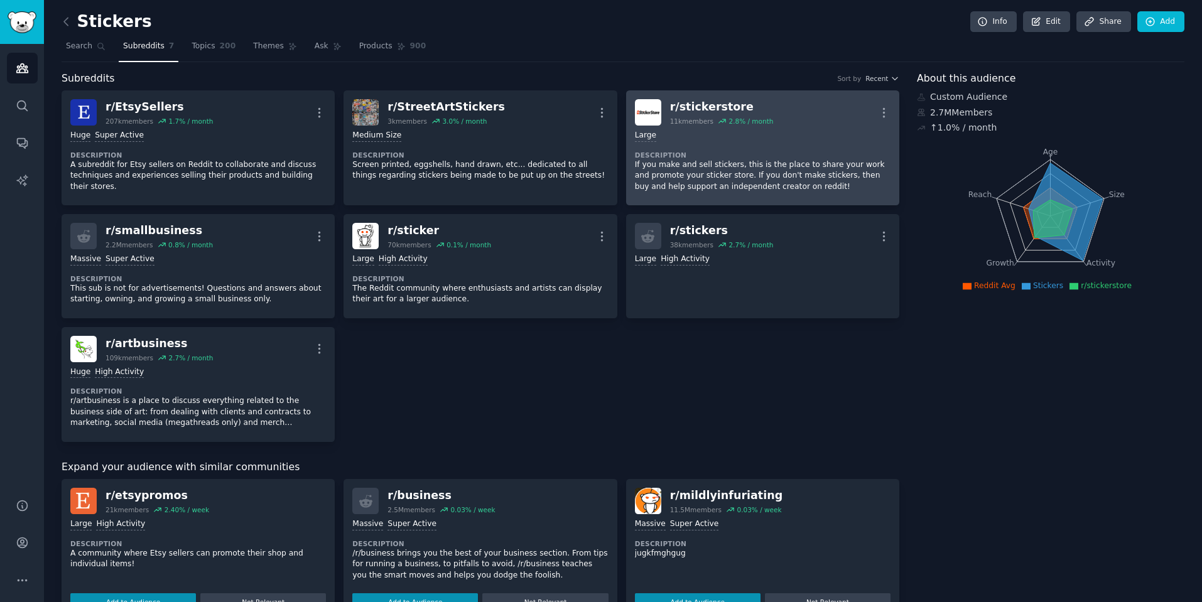  I want to click on tspan: Size, so click(1117, 194).